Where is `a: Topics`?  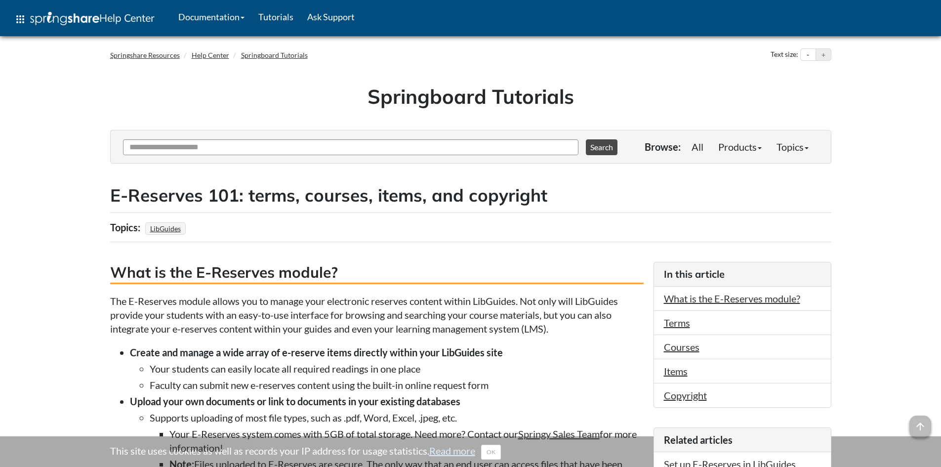
a: Topics is located at coordinates (792, 147).